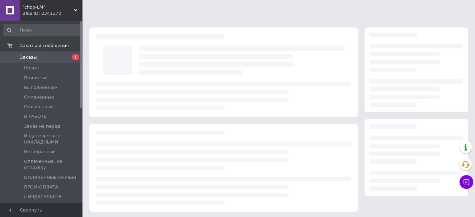 This screenshot has width=475, height=217. What do you see at coordinates (52, 139) in the screenshot?
I see `span: Издательства с НАКЛАДНЫМИ` at bounding box center [52, 139].